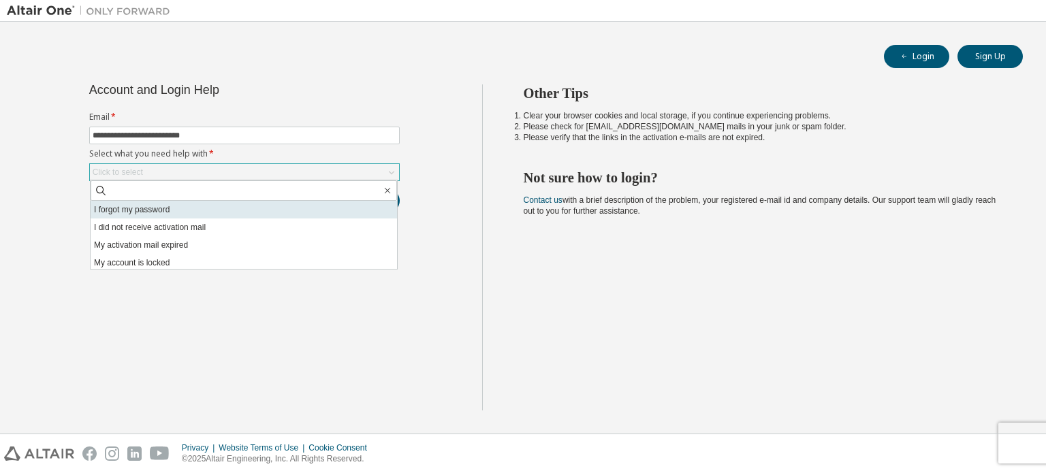 This screenshot has width=1046, height=473. I want to click on button: Login, so click(917, 57).